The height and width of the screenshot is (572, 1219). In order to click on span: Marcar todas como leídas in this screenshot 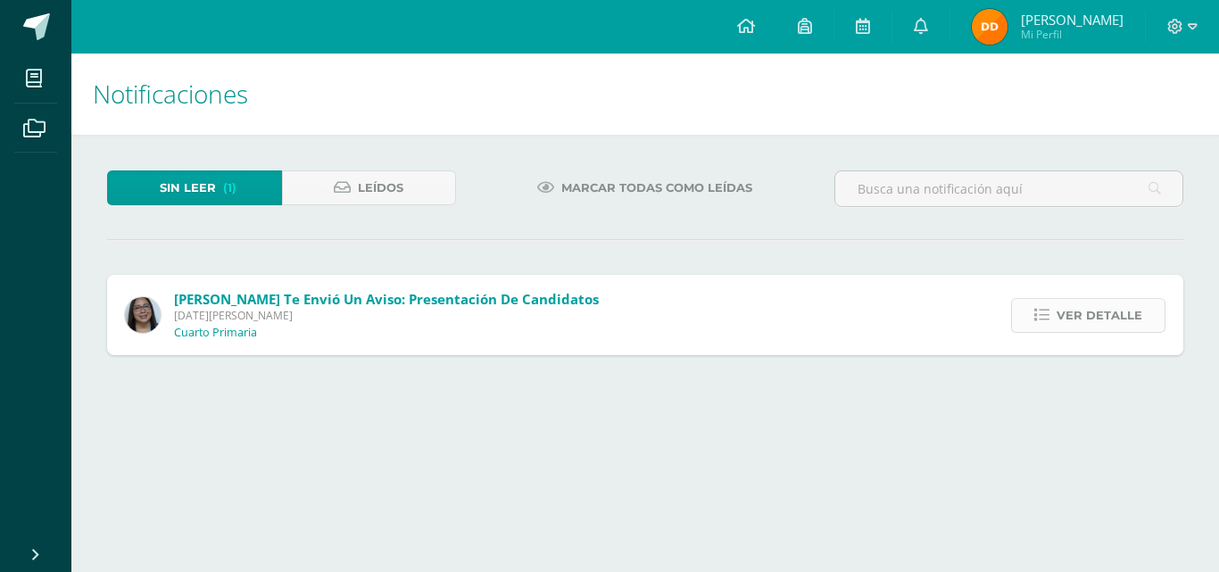, I will do `click(657, 187)`.